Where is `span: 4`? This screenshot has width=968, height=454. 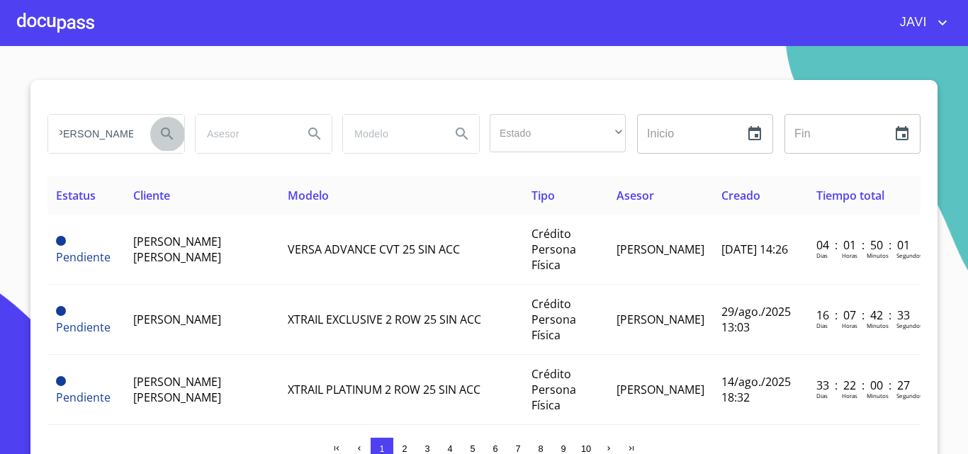 span: 4 is located at coordinates (449, 449).